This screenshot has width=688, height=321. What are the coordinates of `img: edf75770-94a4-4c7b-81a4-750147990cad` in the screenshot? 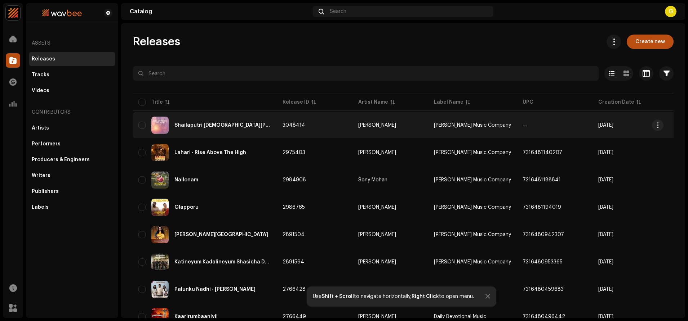 It's located at (13, 13).